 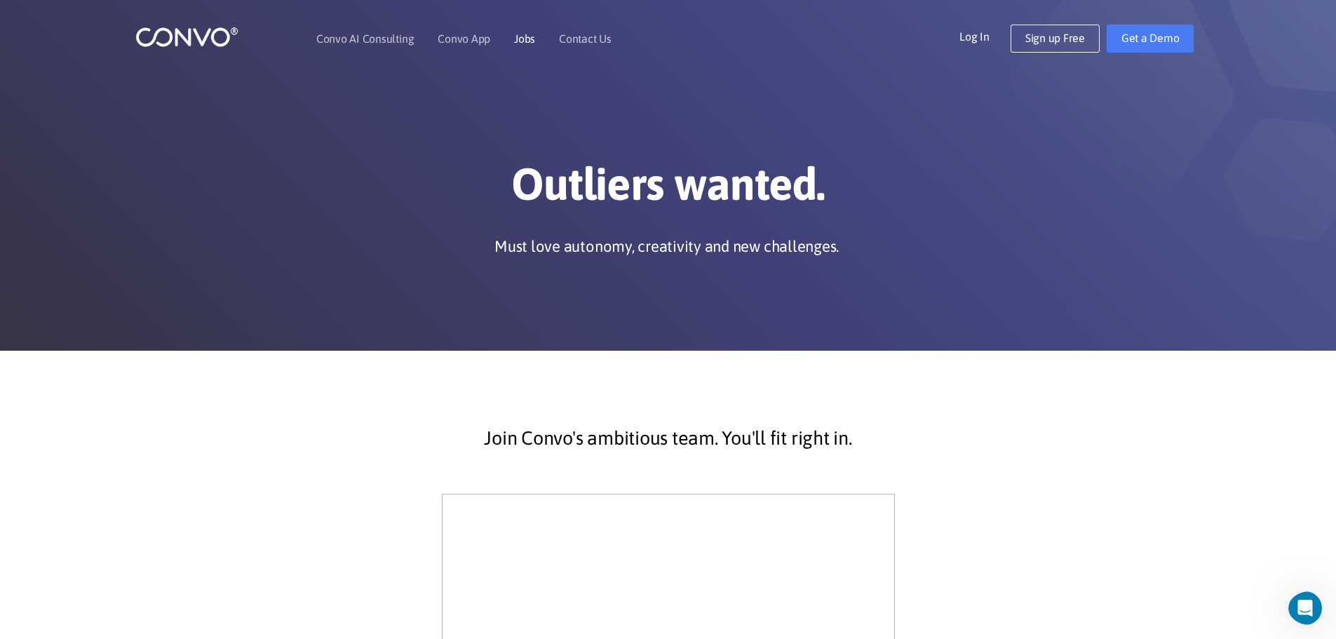 I want to click on img: logo_1.png, so click(x=187, y=36).